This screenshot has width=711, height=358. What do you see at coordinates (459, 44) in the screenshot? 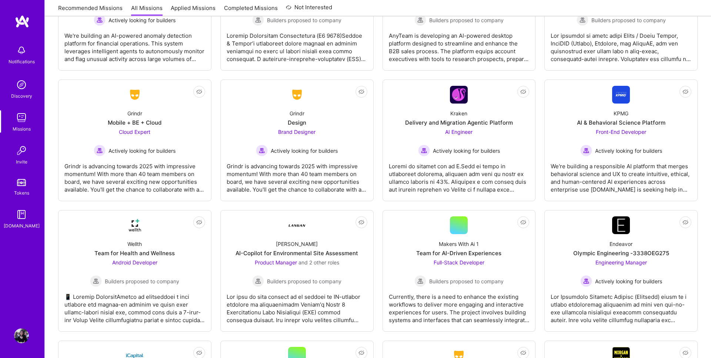
I see `div: AnyTeam is developing an AI-powered desktop platform designed to streamline and enhance the B2B s...` at bounding box center [459, 44].